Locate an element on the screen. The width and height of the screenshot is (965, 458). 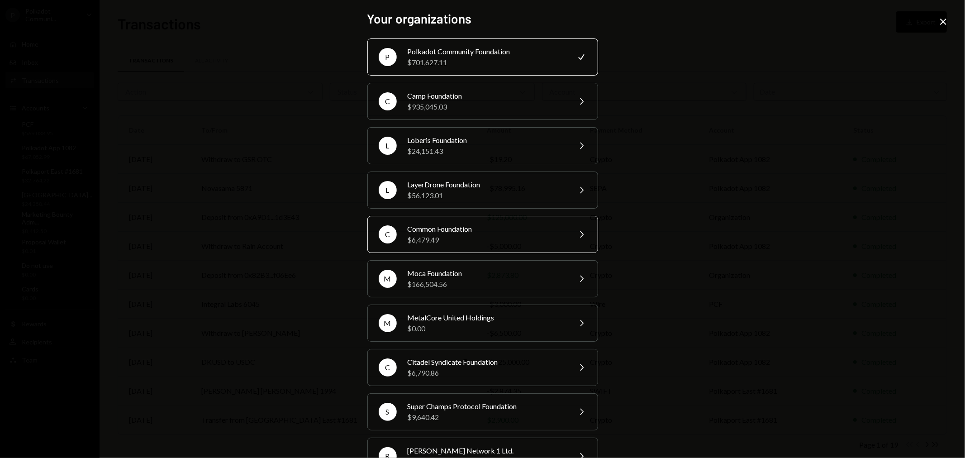
h2: Your organizations is located at coordinates (483, 19).